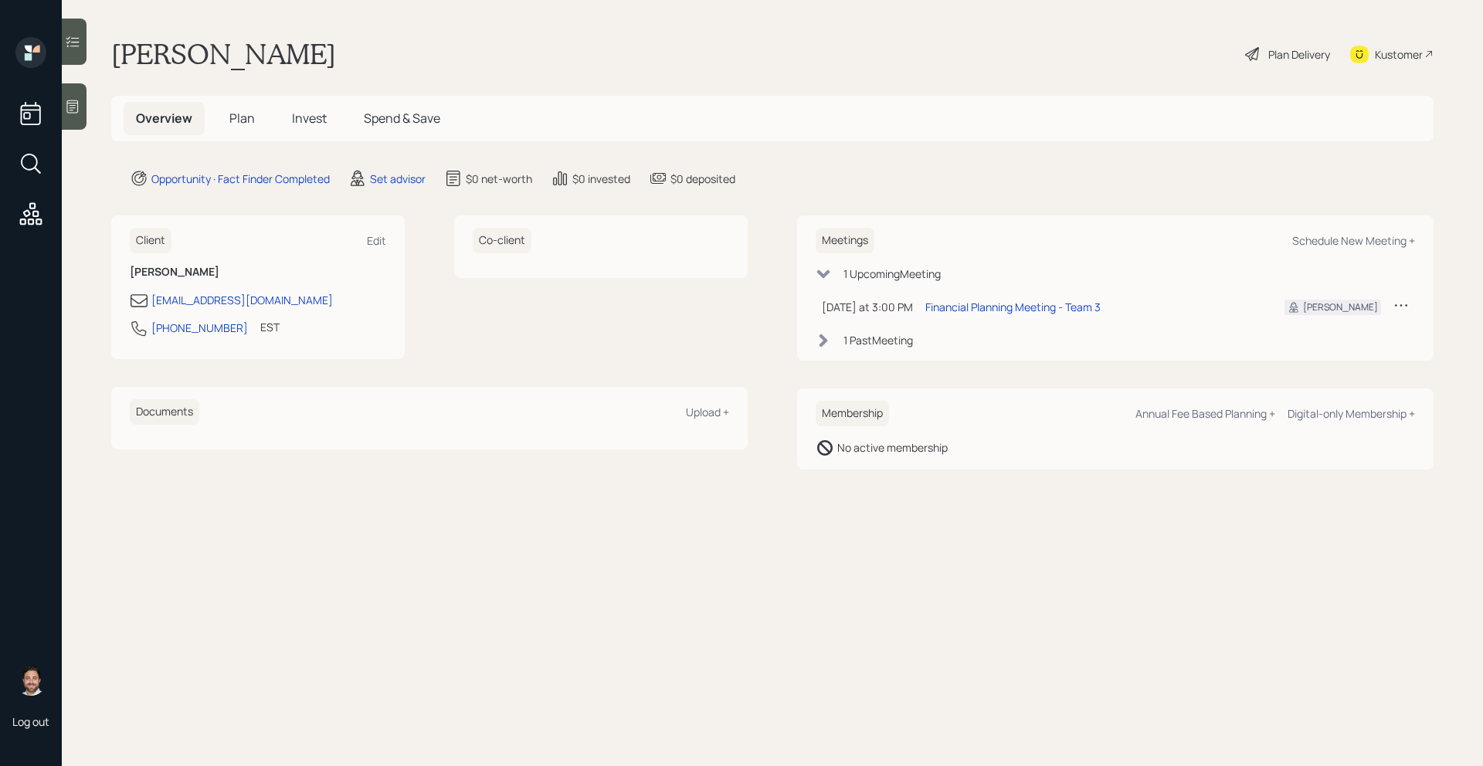 Image resolution: width=1483 pixels, height=766 pixels. Describe the element at coordinates (398, 178) in the screenshot. I see `div: Set advisor` at that location.